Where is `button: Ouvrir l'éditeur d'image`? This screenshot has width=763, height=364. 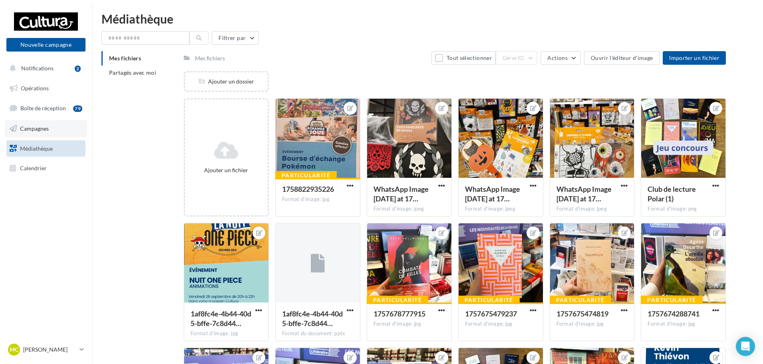
button: Ouvrir l'éditeur d'image is located at coordinates (622, 58).